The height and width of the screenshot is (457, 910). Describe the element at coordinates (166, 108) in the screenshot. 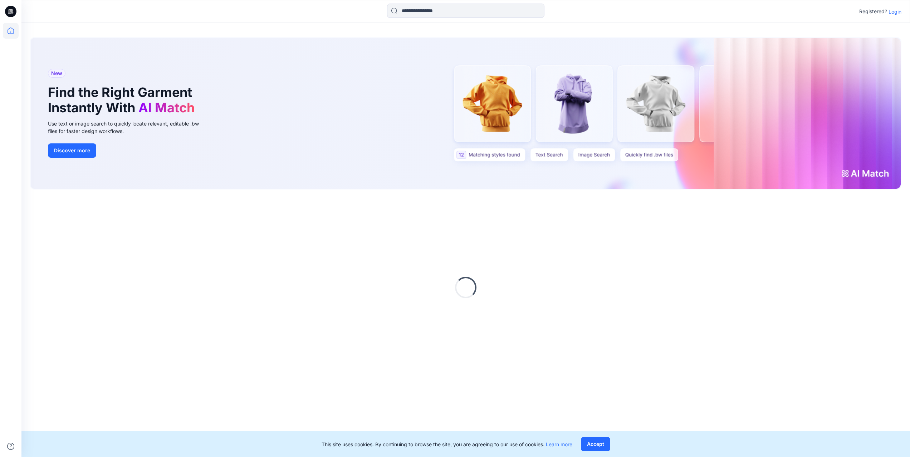

I see `span: AI Match` at that location.